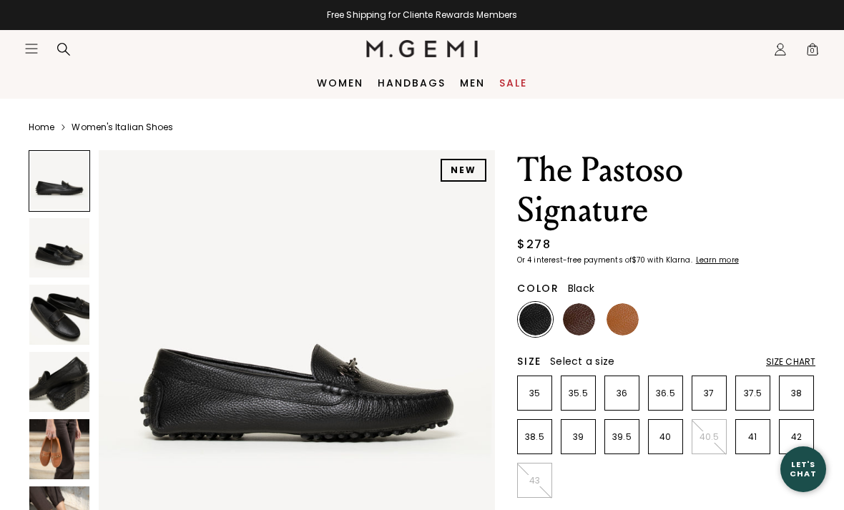 The height and width of the screenshot is (510, 844). Describe the element at coordinates (623, 319) in the screenshot. I see `img: Tan` at that location.